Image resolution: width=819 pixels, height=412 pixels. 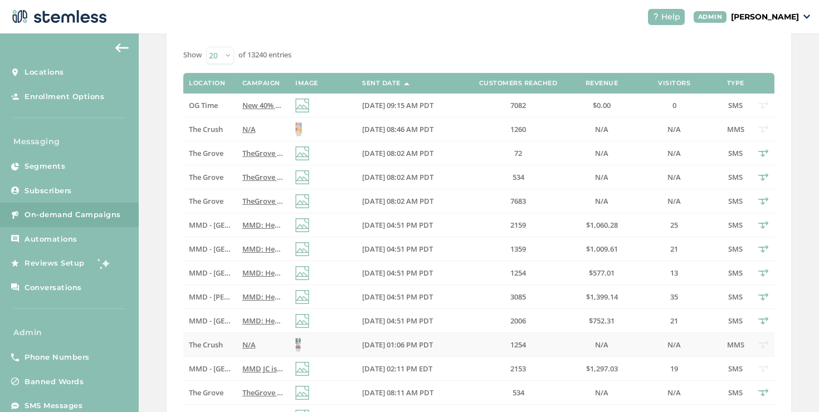 I want to click on span: 21, so click(x=674, y=249).